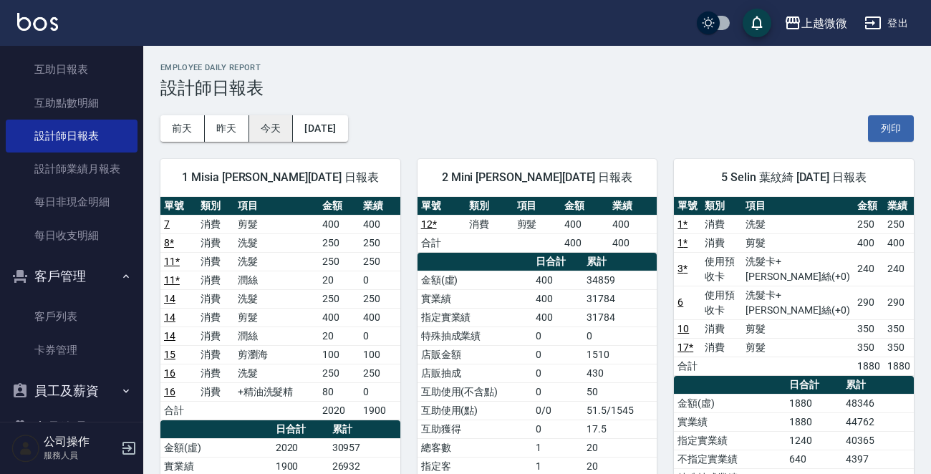 This screenshot has width=931, height=474. What do you see at coordinates (170, 299) in the screenshot?
I see `a: 14` at bounding box center [170, 299].